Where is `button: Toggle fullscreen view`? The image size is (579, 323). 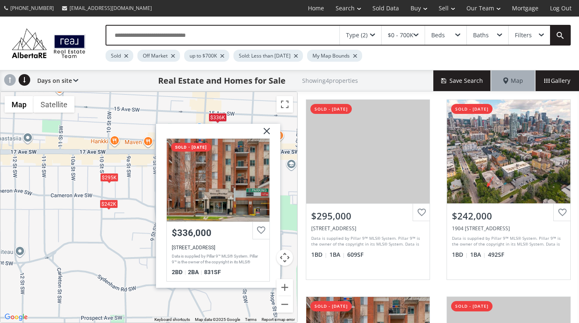
button: Toggle fullscreen view is located at coordinates (285, 104).